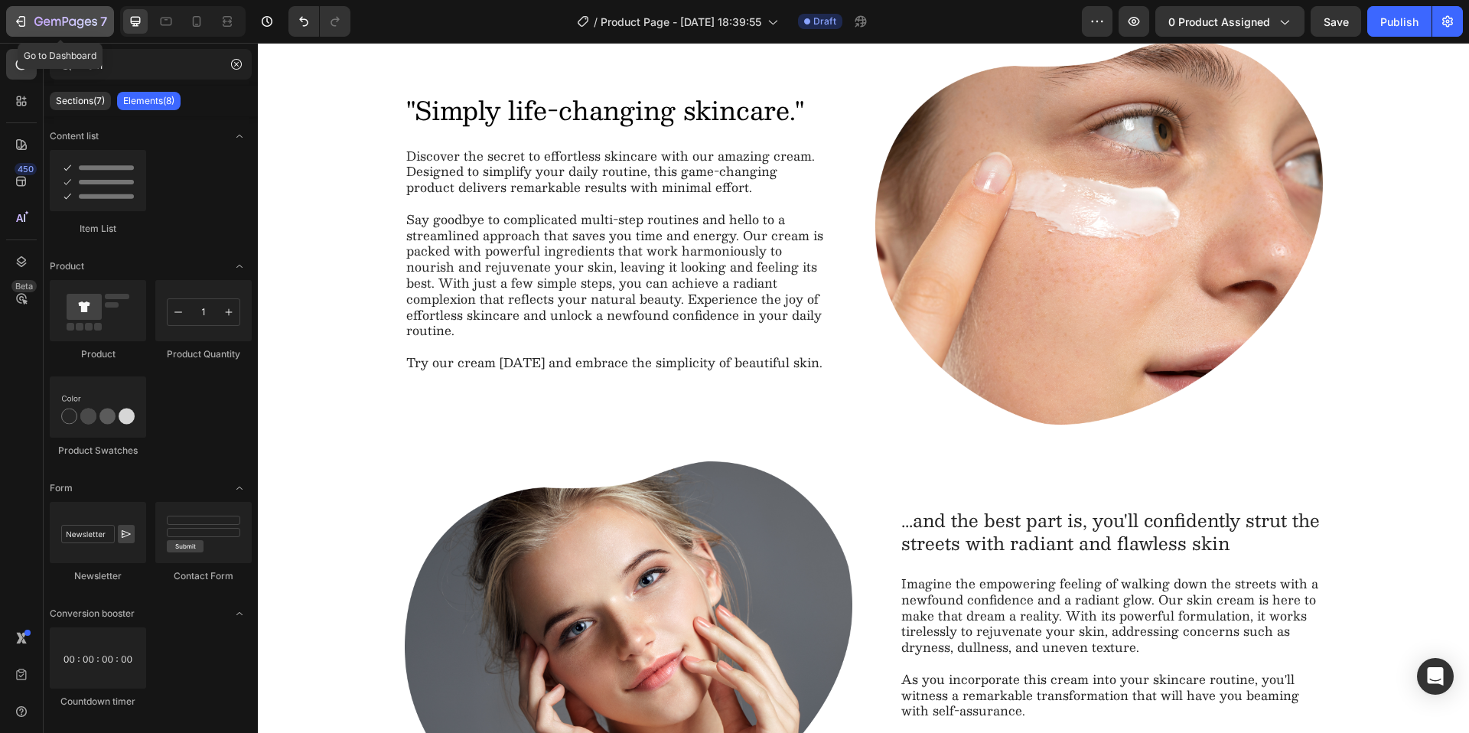 This screenshot has width=1469, height=733. I want to click on h2: "Simply life-changing skincare.", so click(358, 67).